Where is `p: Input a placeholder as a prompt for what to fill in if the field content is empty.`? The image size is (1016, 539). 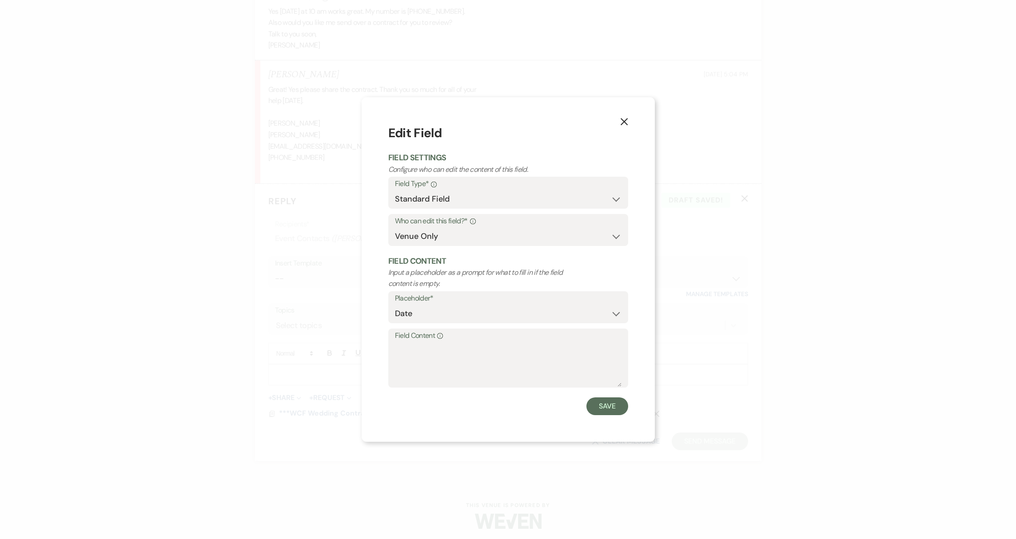 p: Input a placeholder as a prompt for what to fill in if the field content is empty. is located at coordinates (484, 278).